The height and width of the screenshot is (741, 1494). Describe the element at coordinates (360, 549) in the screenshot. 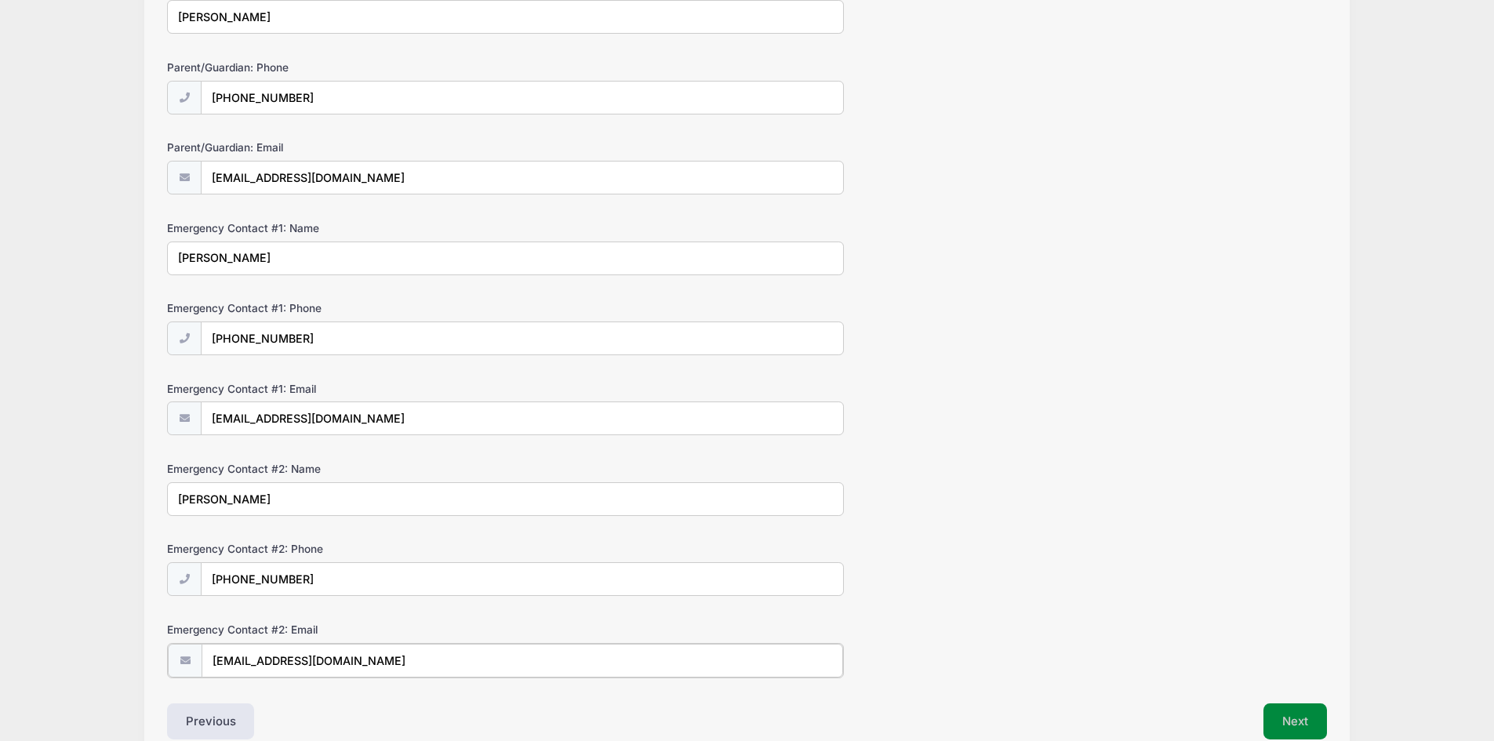

I see `label: Emergency Contact #2: Phone` at that location.